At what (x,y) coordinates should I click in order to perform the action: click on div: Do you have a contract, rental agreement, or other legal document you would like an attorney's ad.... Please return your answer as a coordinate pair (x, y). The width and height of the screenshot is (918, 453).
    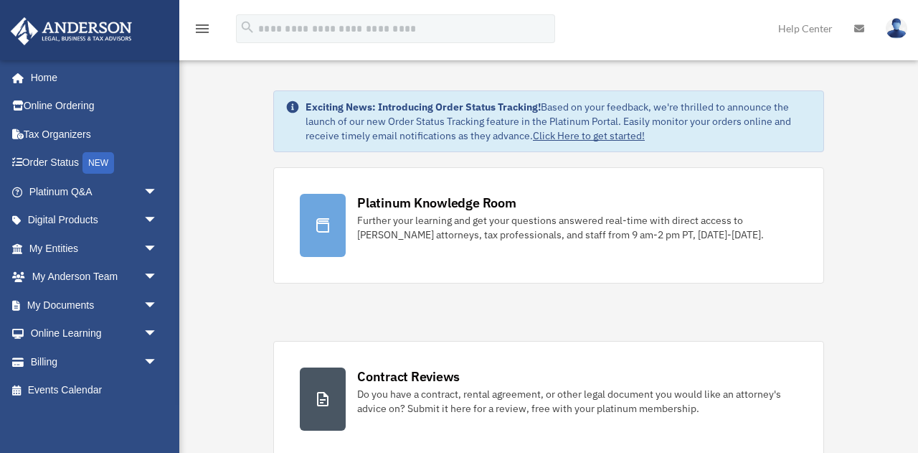
    Looking at the image, I should click on (577, 401).